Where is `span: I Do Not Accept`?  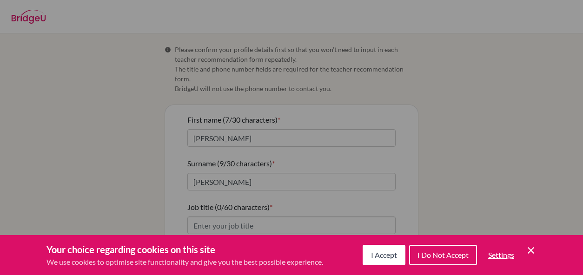
span: I Do Not Accept is located at coordinates (443, 255).